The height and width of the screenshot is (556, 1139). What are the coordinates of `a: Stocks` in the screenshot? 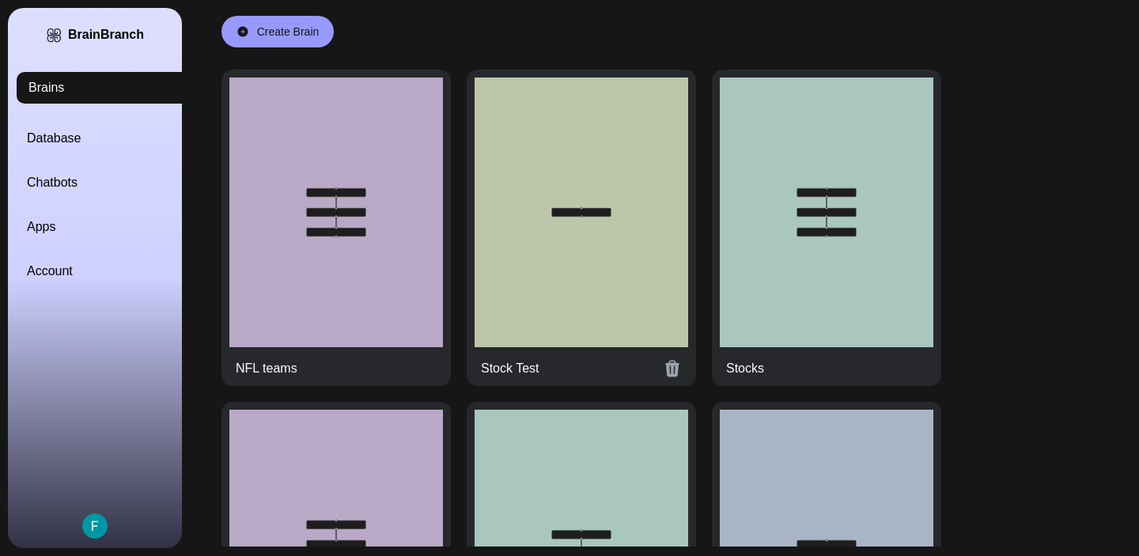 It's located at (827, 228).